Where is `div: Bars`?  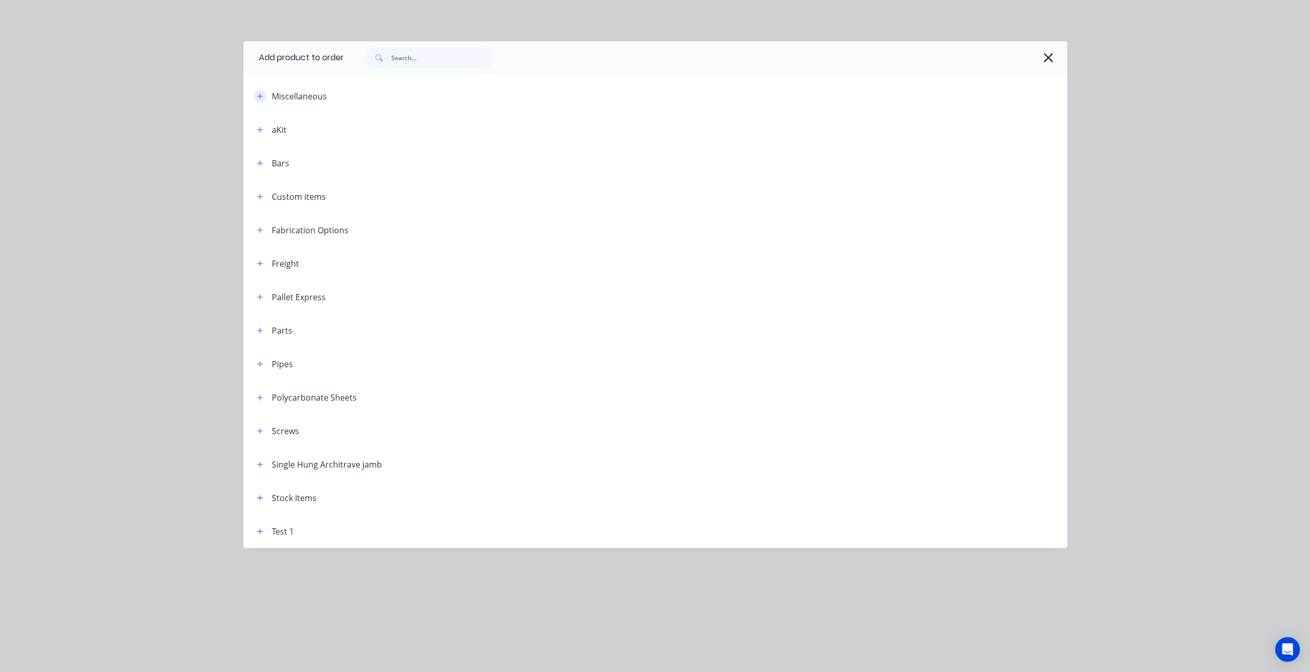 div: Bars is located at coordinates (280, 163).